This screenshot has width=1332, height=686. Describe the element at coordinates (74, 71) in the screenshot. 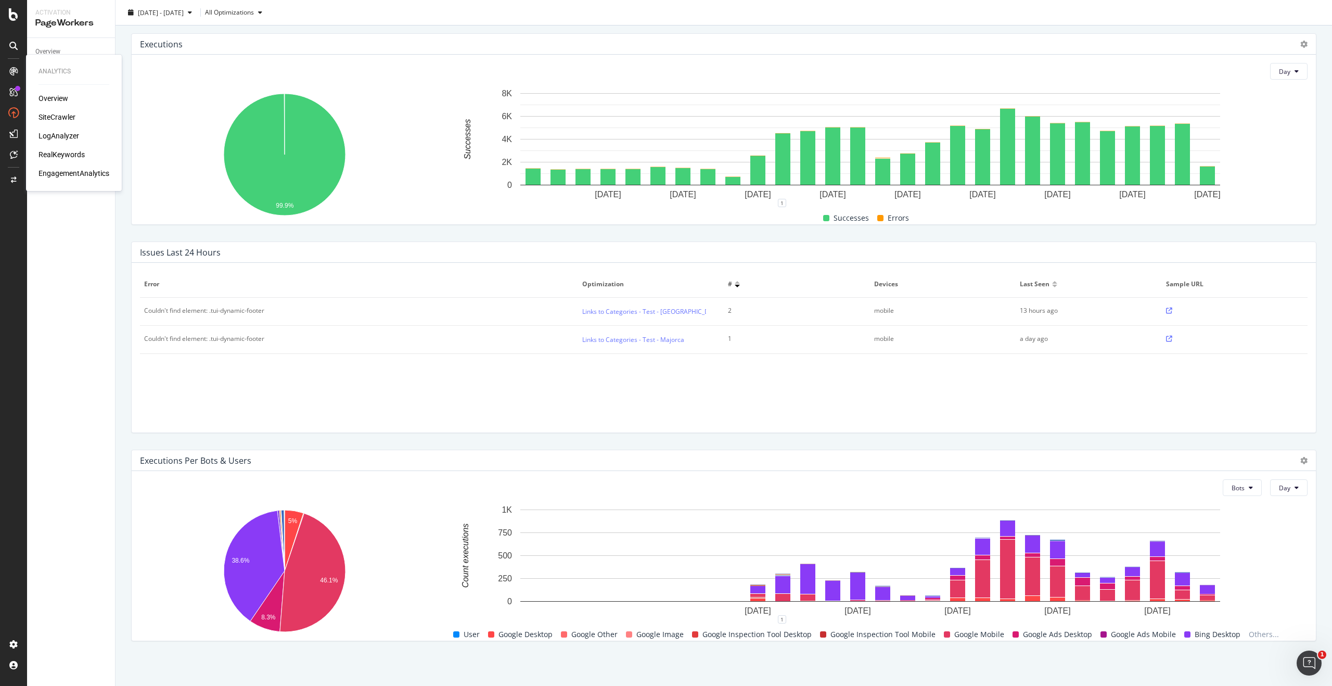

I see `div: Analytics` at that location.